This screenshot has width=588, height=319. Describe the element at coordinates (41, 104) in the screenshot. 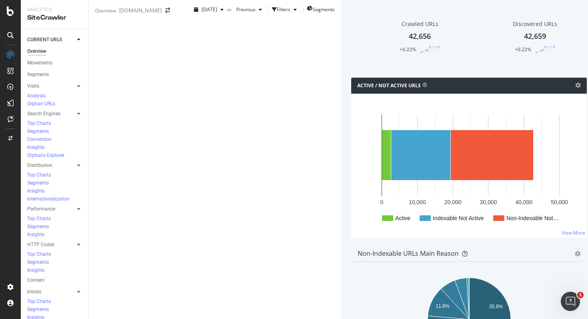

I see `div: Orphan URLs` at that location.